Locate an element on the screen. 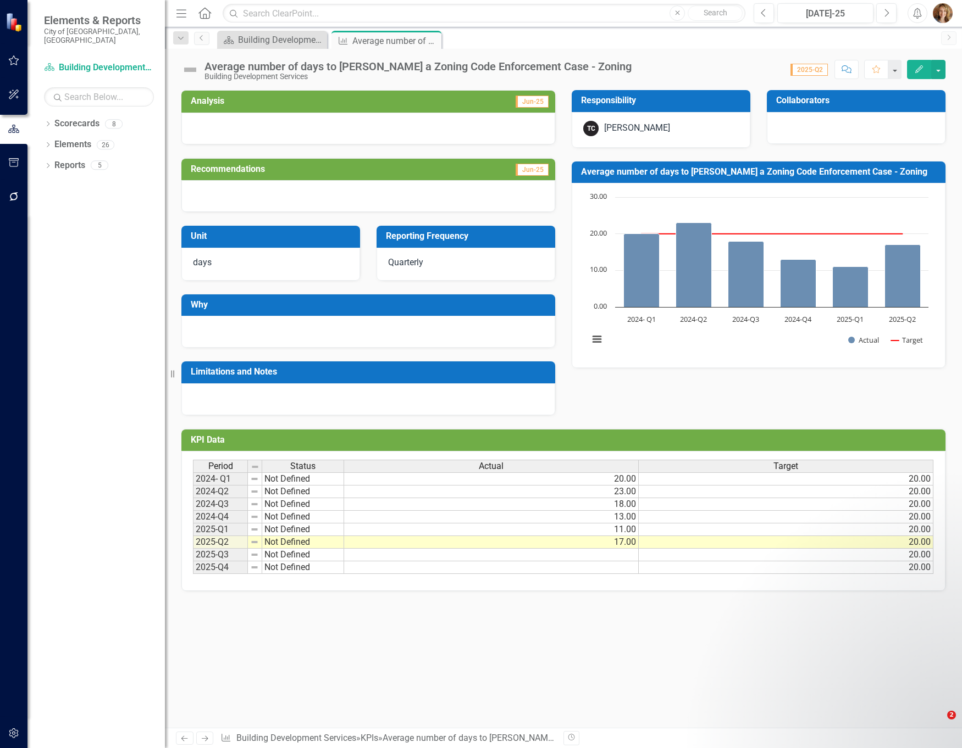 This screenshot has height=748, width=962. span: 2 is located at coordinates (951, 716).